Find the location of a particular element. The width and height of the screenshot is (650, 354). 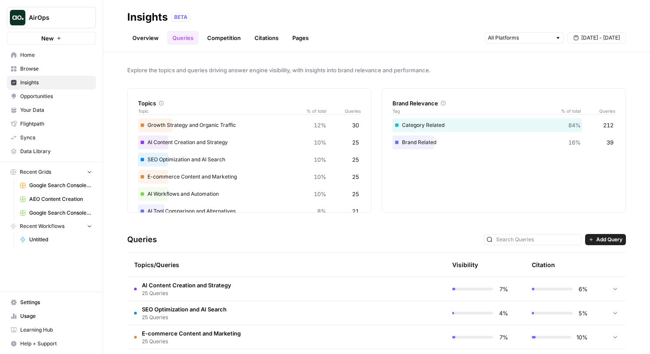

input: Search Queries is located at coordinates (537, 239).